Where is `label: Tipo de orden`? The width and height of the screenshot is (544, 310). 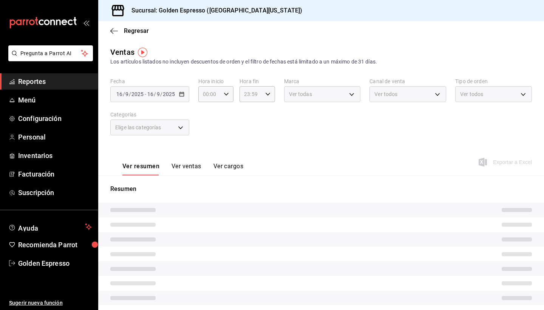 label: Tipo de orden is located at coordinates (494, 81).